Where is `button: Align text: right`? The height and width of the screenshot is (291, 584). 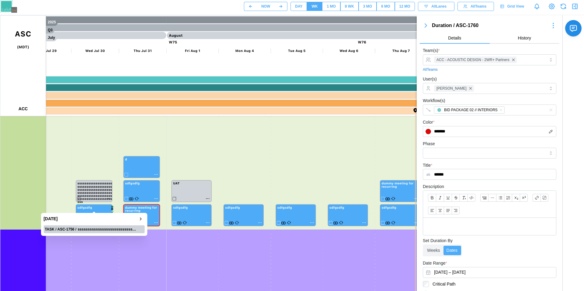
button: Align text: right is located at coordinates (455, 211).